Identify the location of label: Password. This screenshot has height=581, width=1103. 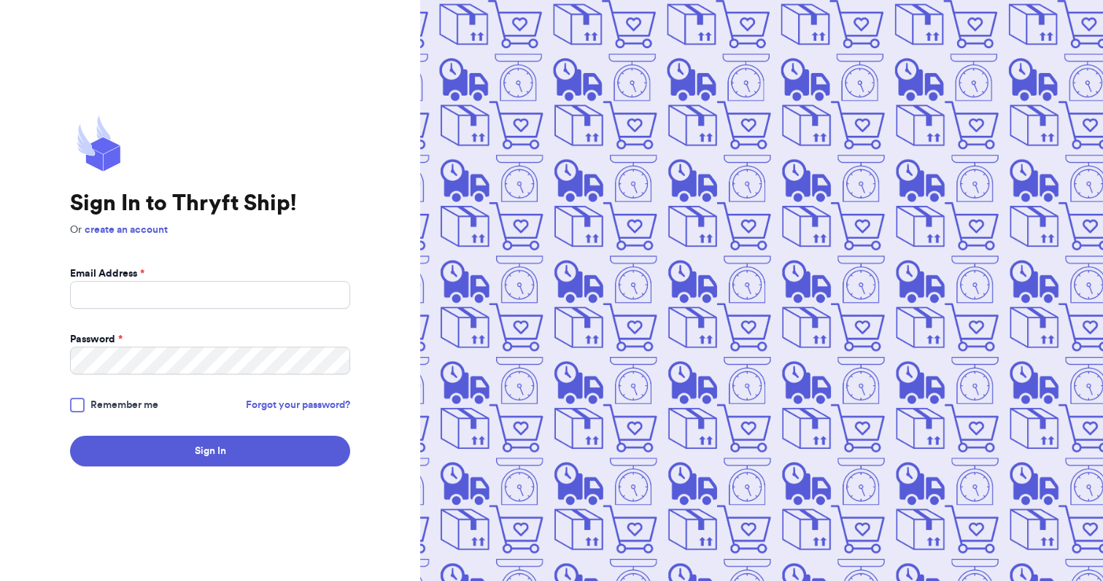
(96, 339).